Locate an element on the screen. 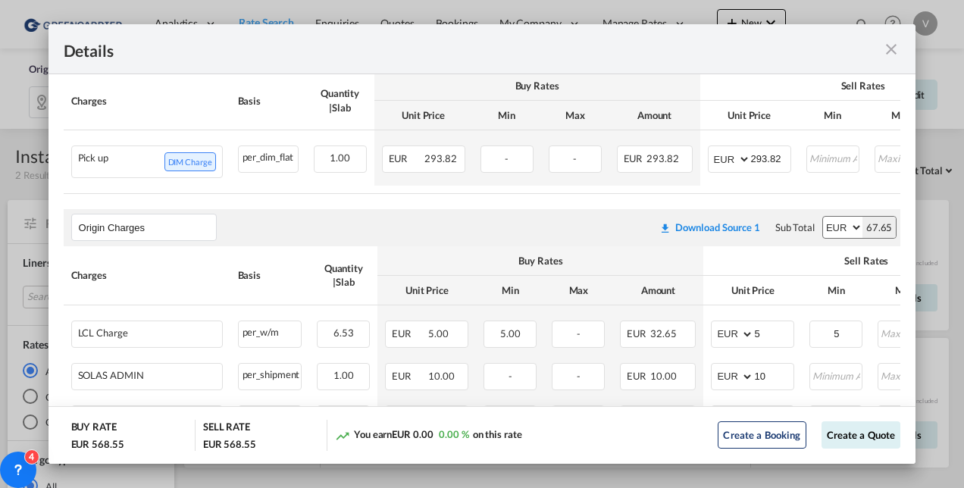 The width and height of the screenshot is (964, 488). span: DIM Charge is located at coordinates (190, 162).